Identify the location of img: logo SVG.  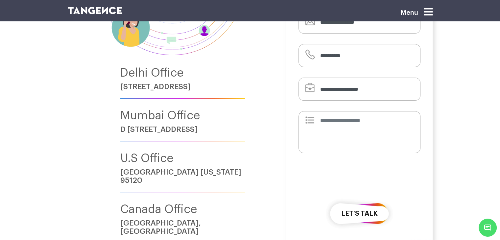
(95, 11).